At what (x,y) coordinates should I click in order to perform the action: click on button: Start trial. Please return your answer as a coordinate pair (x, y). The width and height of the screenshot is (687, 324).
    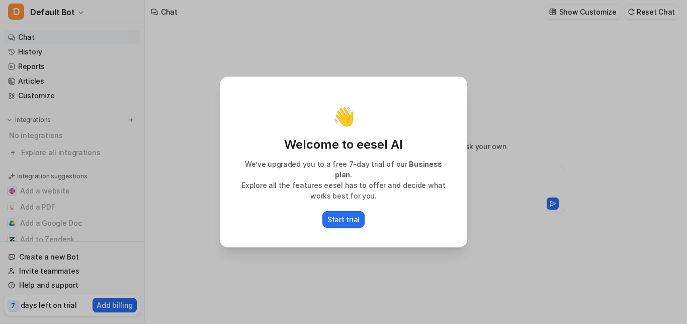
    Looking at the image, I should click on (344, 219).